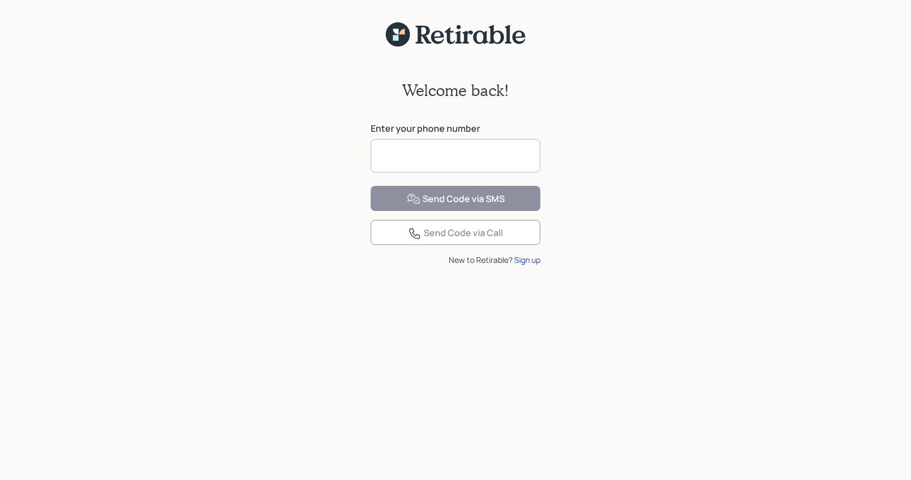 This screenshot has height=480, width=911. What do you see at coordinates (456, 90) in the screenshot?
I see `h2: Welcome back!` at bounding box center [456, 90].